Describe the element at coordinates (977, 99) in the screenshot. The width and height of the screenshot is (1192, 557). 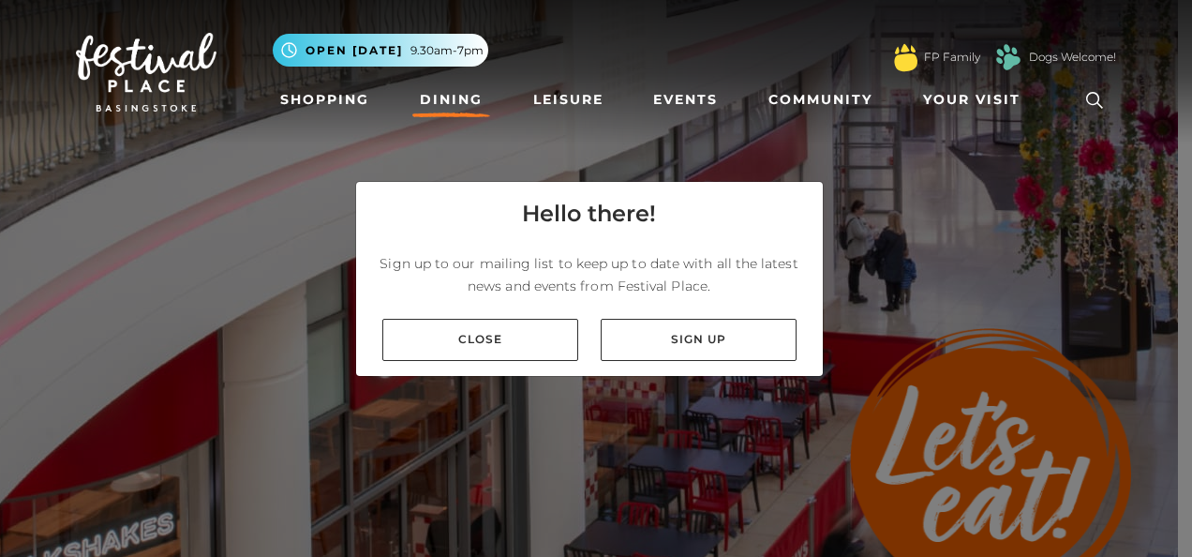
I see `a: Your Visit` at that location.